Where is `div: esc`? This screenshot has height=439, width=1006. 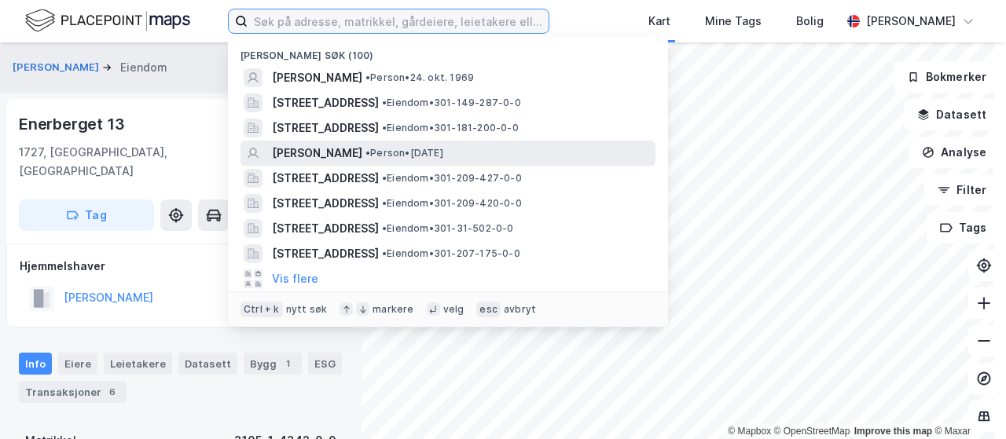
div: esc is located at coordinates (488, 310).